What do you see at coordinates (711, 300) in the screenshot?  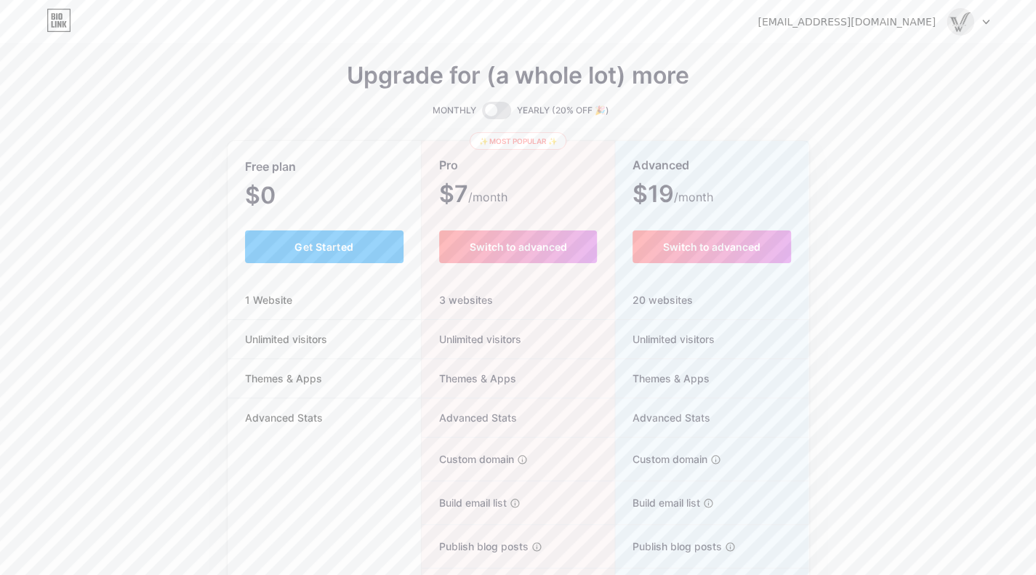 I see `div: 20 websites` at bounding box center [711, 300].